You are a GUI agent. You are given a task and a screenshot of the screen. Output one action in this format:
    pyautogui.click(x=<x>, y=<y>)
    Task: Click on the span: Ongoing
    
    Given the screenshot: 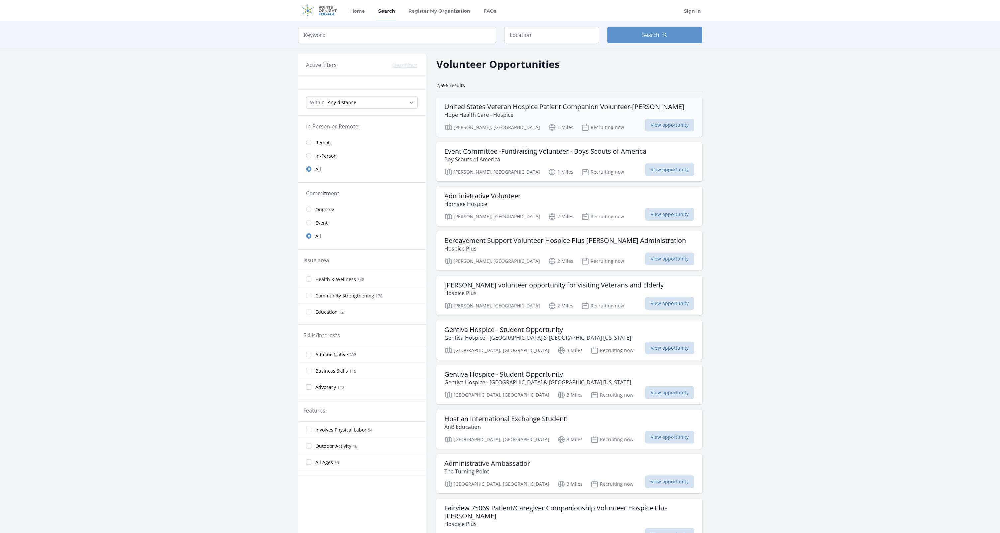 What is the action you would take?
    pyautogui.click(x=325, y=209)
    